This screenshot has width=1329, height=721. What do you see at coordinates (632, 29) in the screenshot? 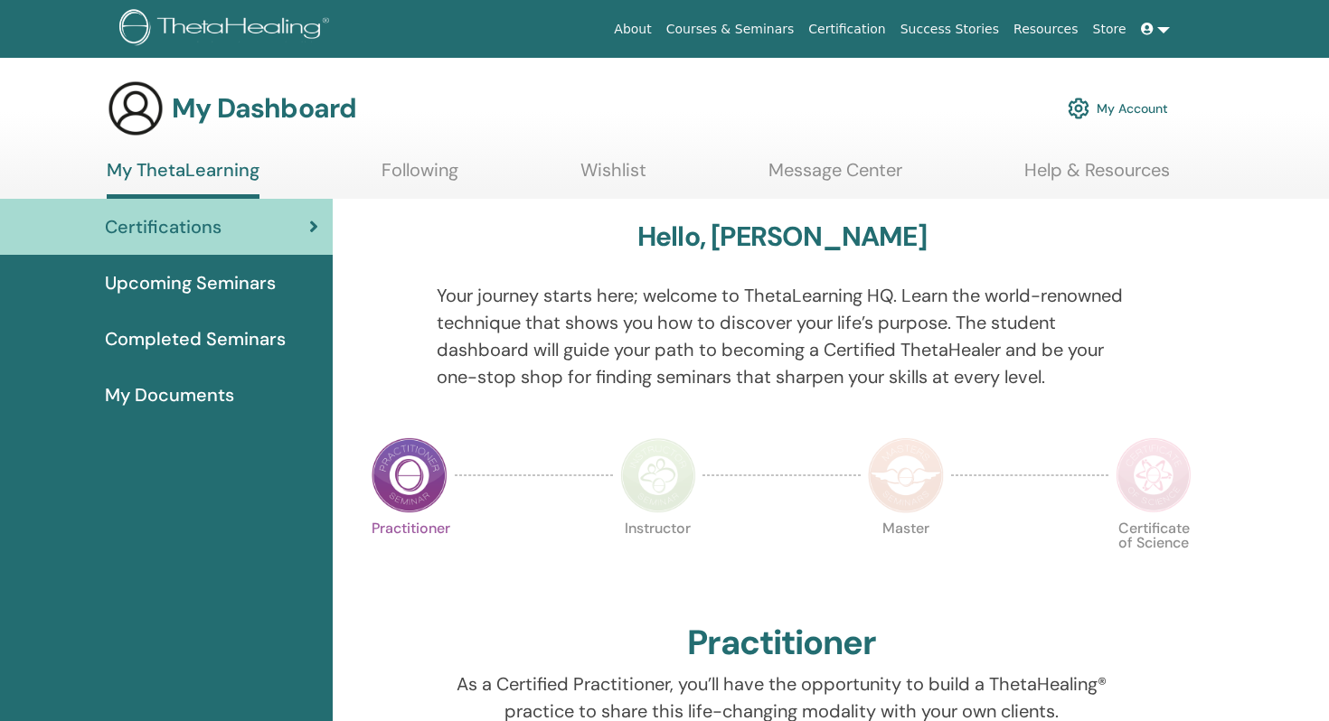
I see `a: About` at bounding box center [632, 29].